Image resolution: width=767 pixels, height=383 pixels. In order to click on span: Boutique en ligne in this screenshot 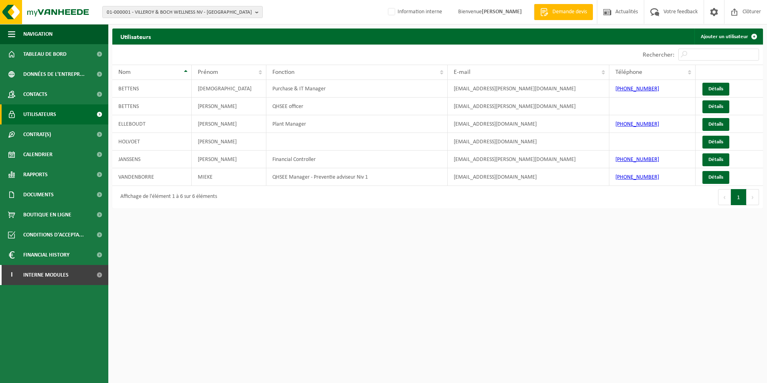, I will do `click(47, 215)`.